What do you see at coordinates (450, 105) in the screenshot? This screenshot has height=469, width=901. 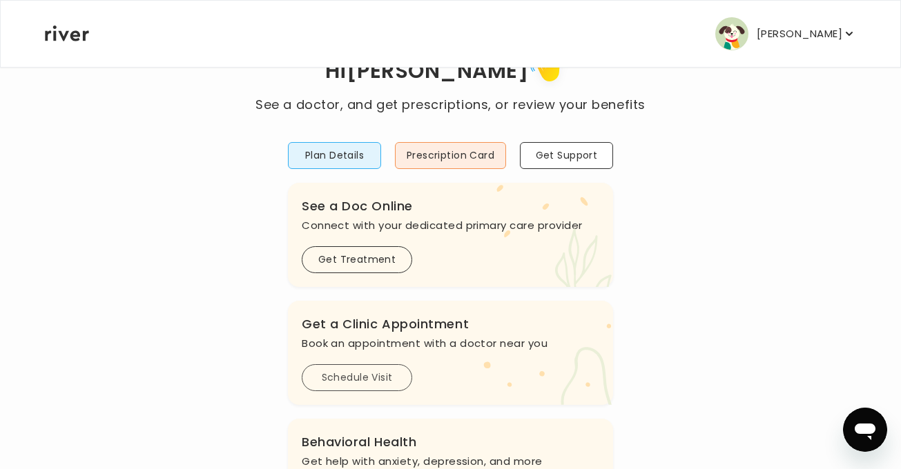 I see `p: See a doctor, and get prescriptions, or review your benefits` at bounding box center [450, 105].